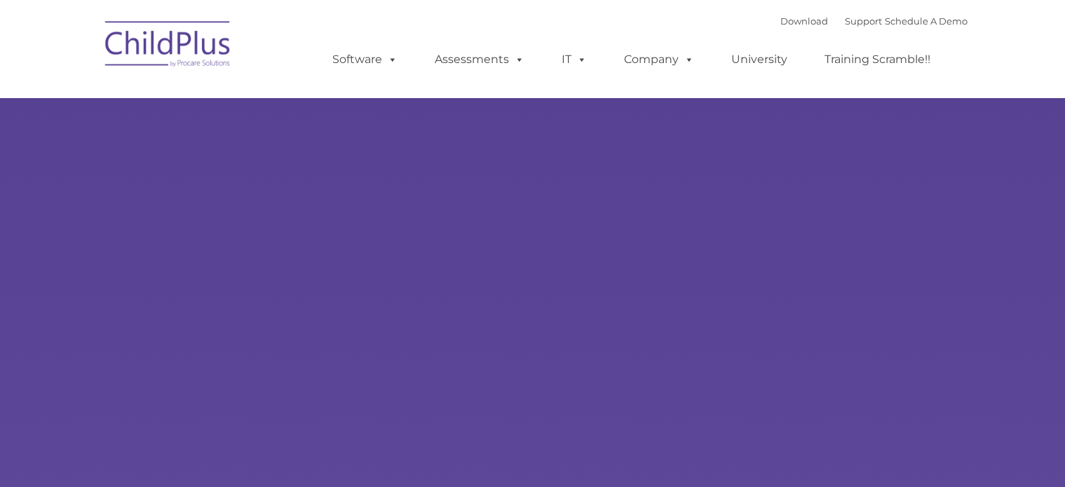  What do you see at coordinates (759, 60) in the screenshot?
I see `a: University` at bounding box center [759, 60].